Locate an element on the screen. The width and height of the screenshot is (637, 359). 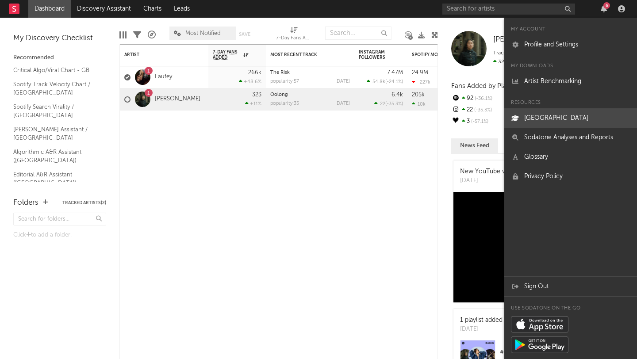
div: New YouTube video is located at coordinates (489, 172).